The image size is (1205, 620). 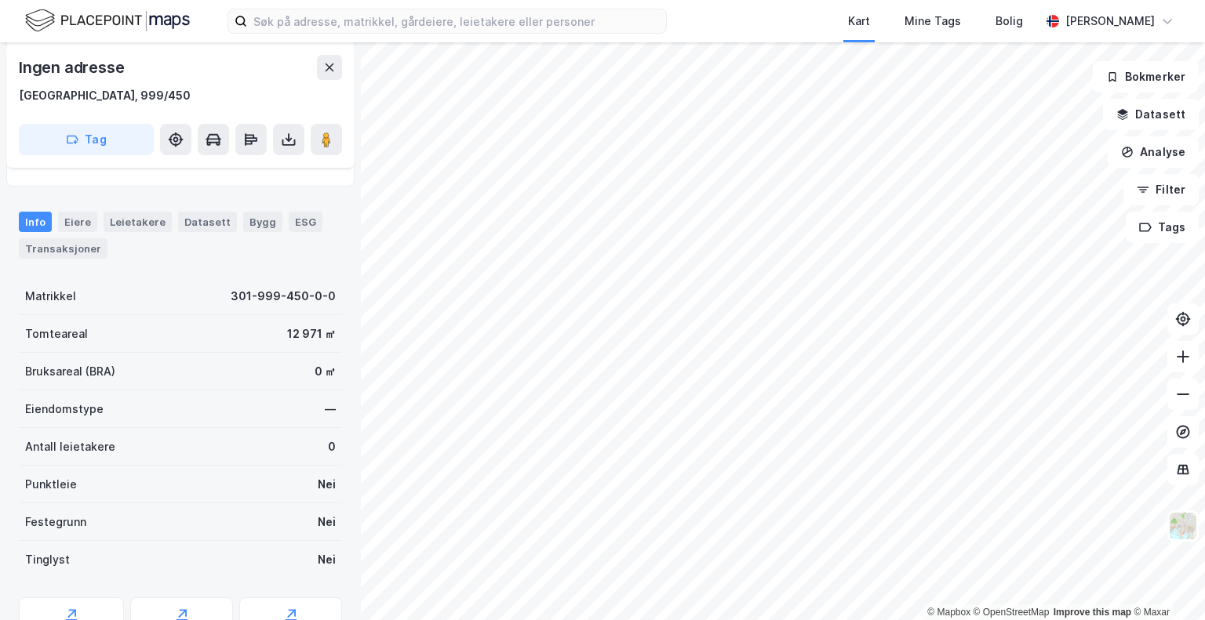 I want to click on a: OpenStreetMap, so click(x=1011, y=613).